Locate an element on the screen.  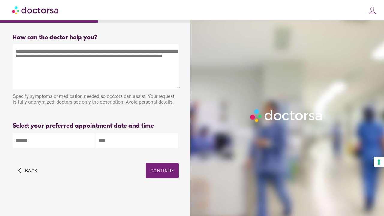
div: How can the doctor help you? is located at coordinates (96, 38).